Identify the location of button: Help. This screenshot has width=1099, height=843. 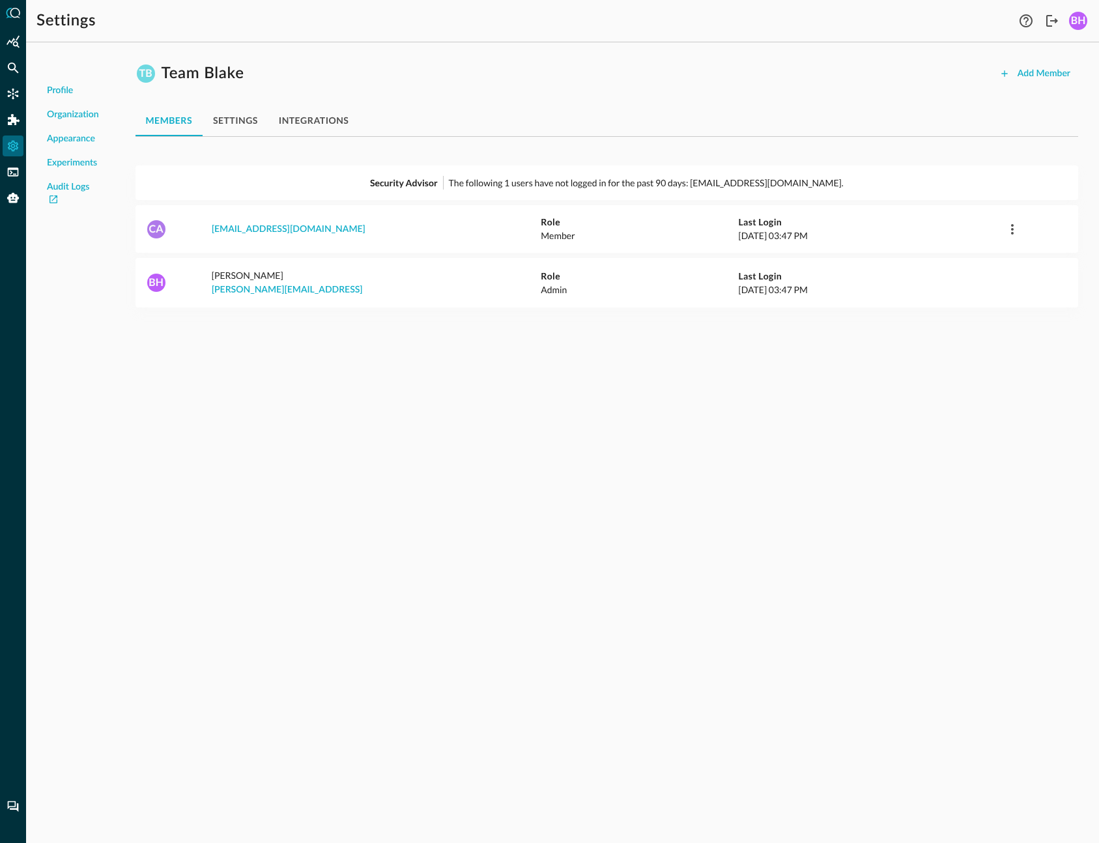
(1026, 21).